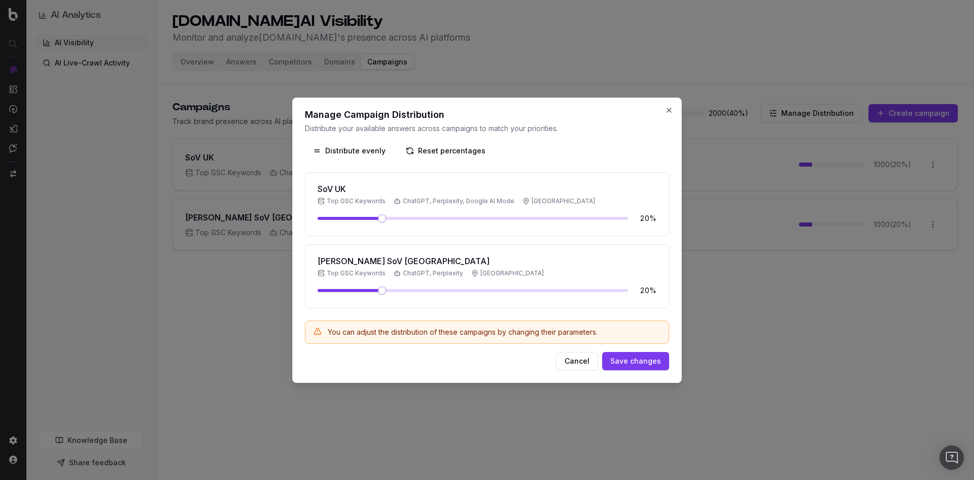 The height and width of the screenshot is (480, 974). I want to click on p: Distribute your available answers across campaigns to match your priorities., so click(487, 128).